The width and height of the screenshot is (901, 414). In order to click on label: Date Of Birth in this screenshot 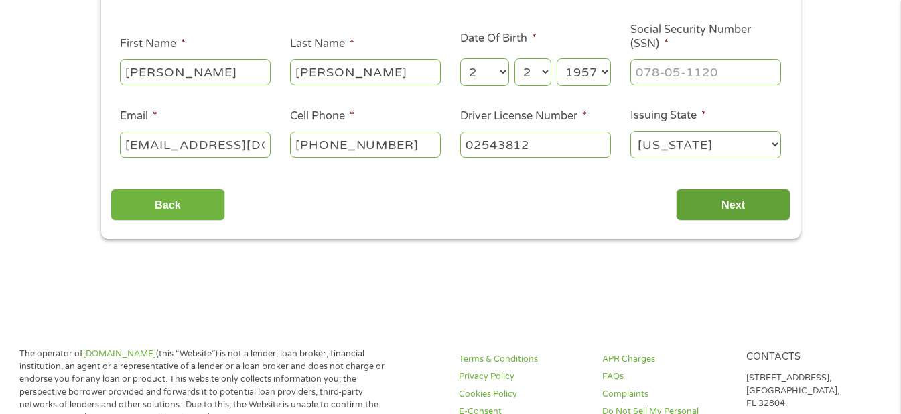, I will do `click(499, 38)`.